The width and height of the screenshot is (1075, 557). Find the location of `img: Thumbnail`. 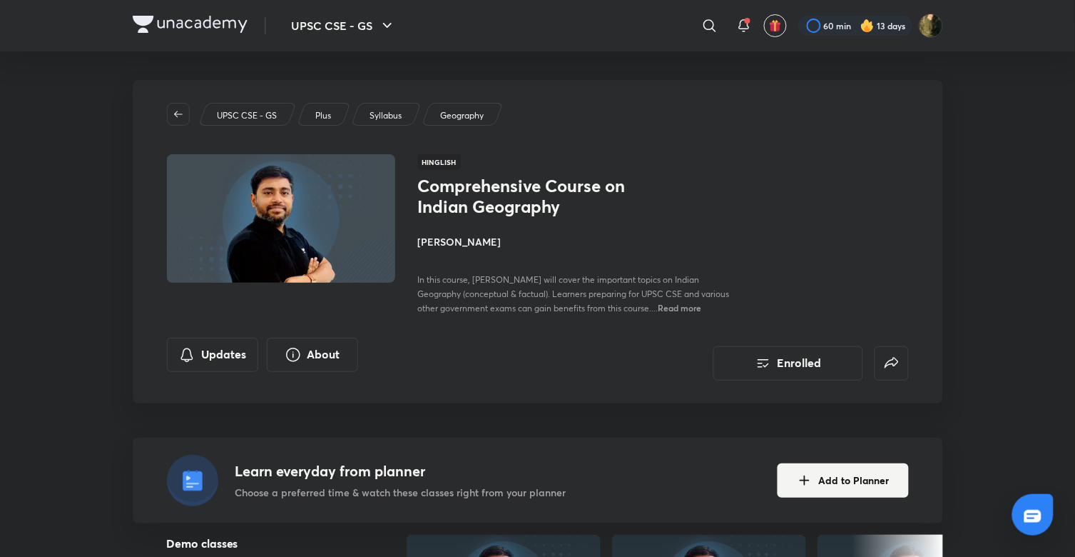

img: Thumbnail is located at coordinates (280, 218).